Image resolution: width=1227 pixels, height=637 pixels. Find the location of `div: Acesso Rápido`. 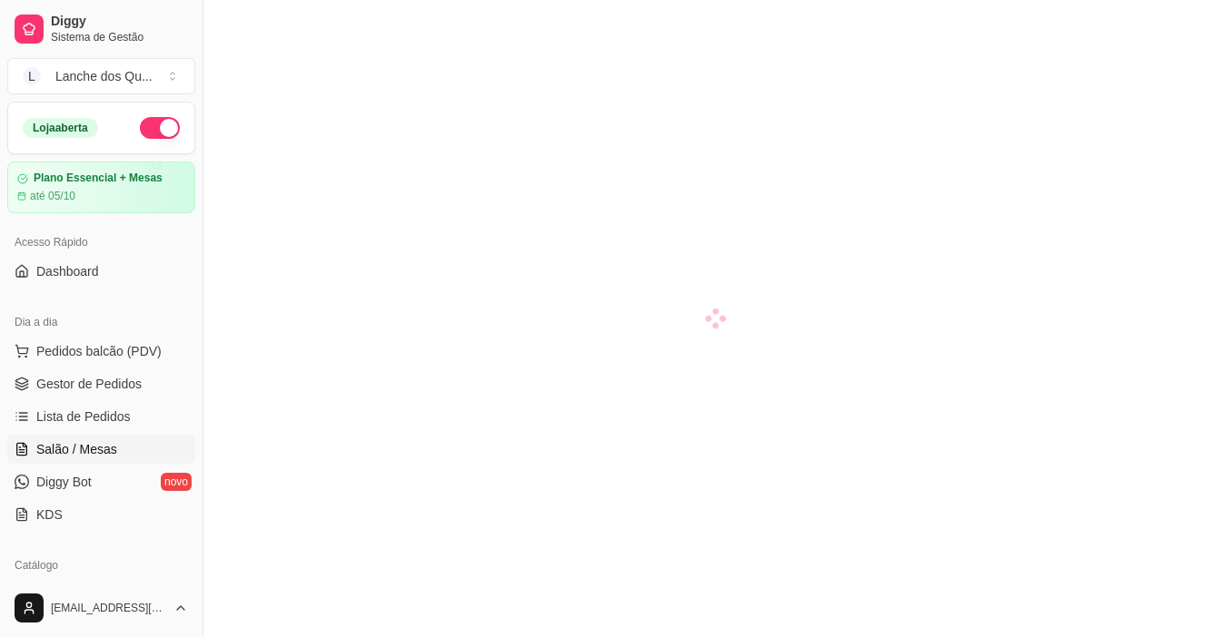

div: Acesso Rápido is located at coordinates (101, 242).